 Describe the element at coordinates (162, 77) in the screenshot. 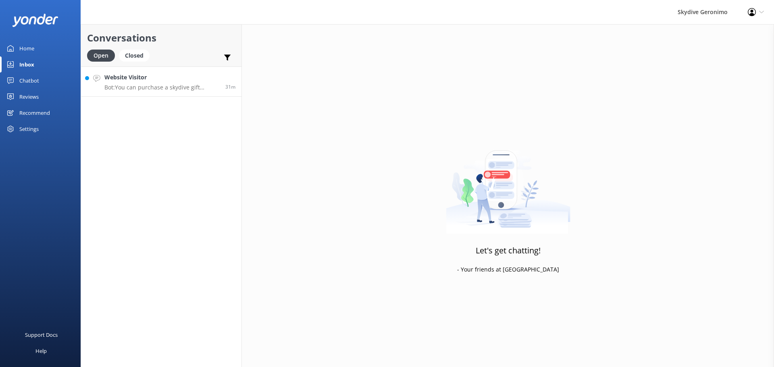

I see `h4: Website Visitor` at that location.